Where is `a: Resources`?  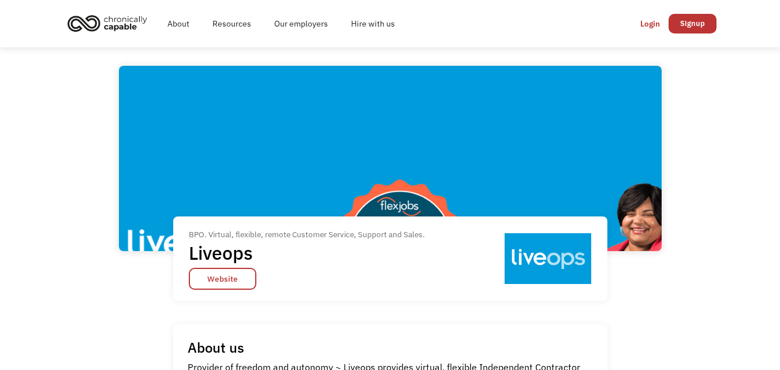 a: Resources is located at coordinates (232, 24).